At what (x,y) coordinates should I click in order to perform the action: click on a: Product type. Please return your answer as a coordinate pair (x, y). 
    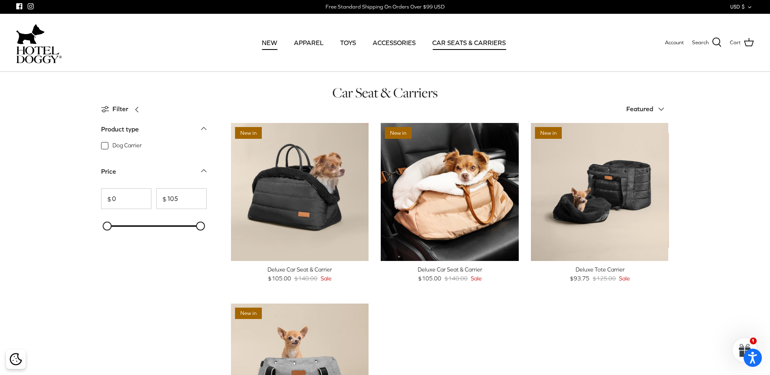
    Looking at the image, I should click on (154, 132).